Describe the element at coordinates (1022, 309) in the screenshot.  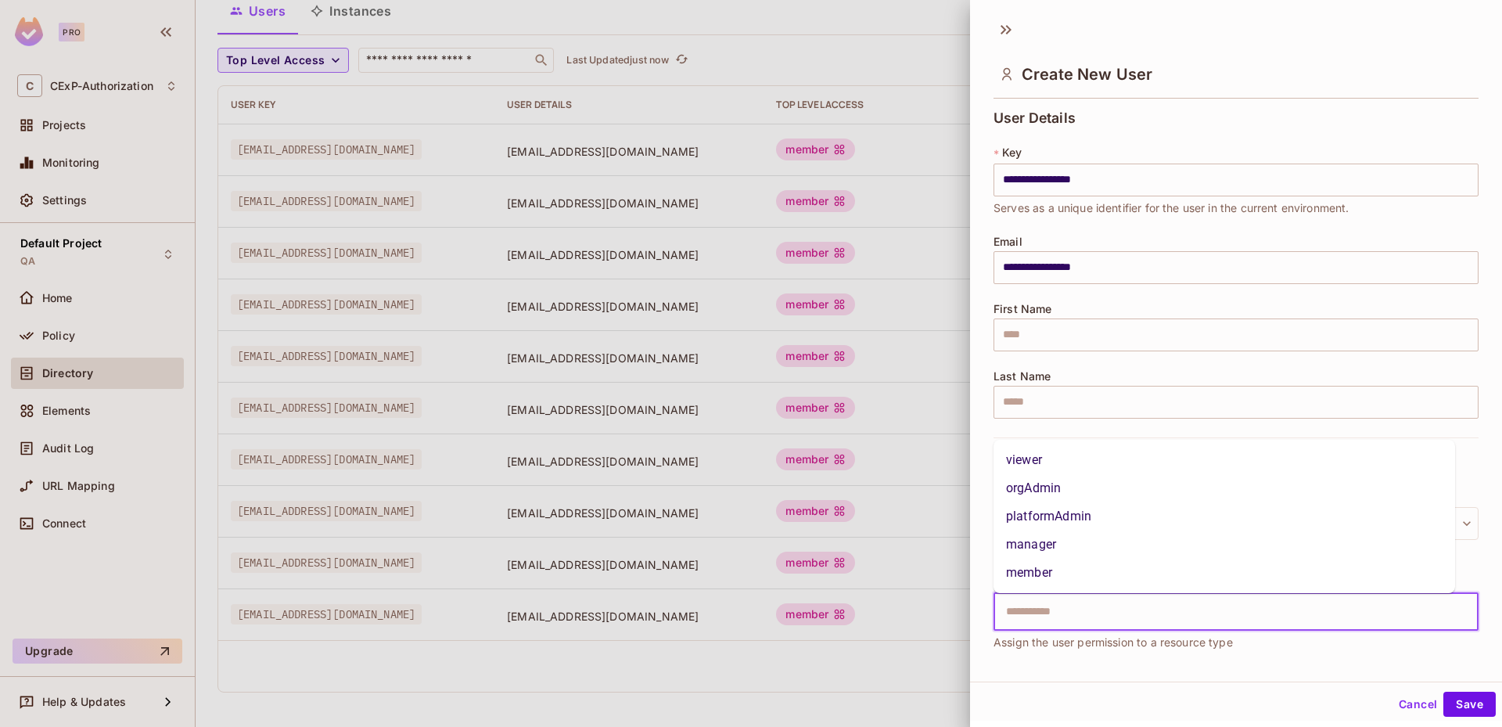
I see `span: First Name` at that location.